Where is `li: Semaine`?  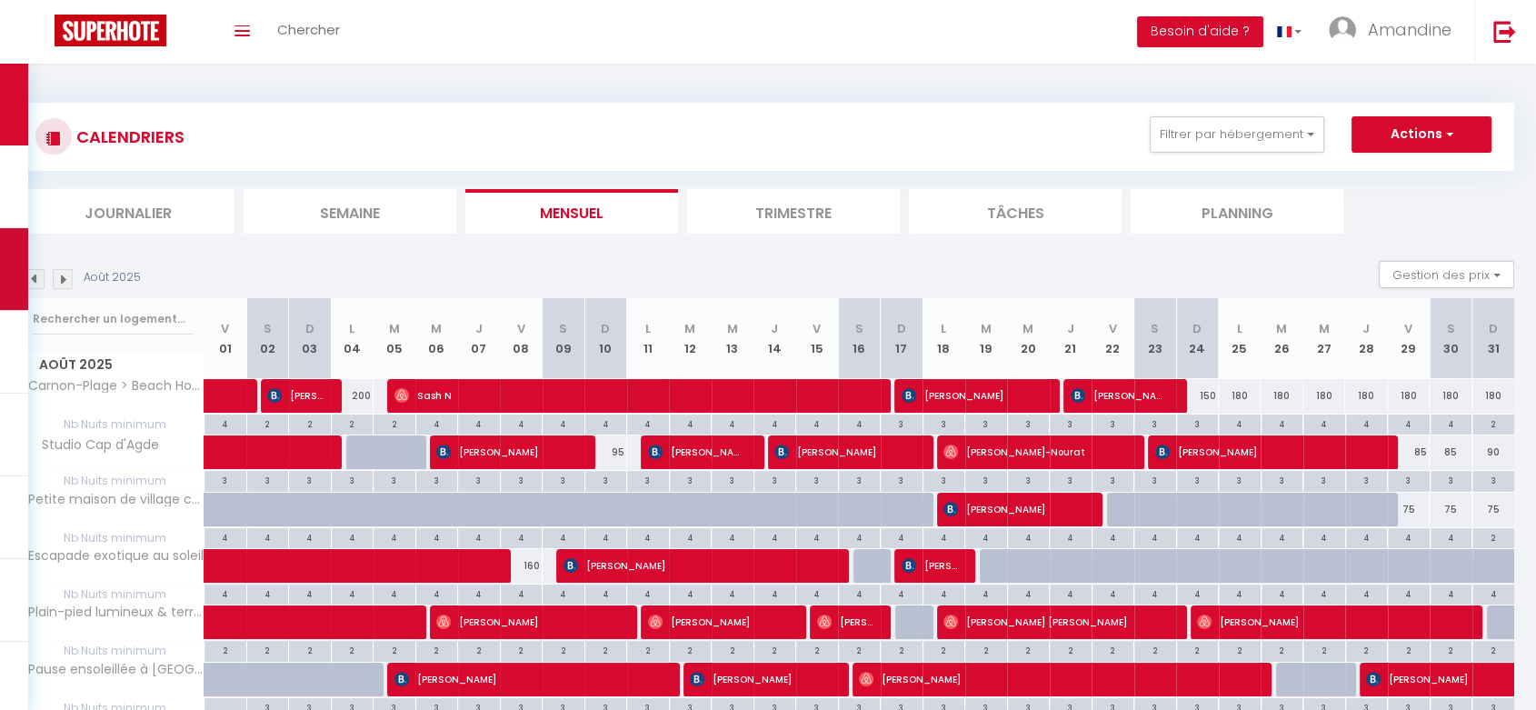
li: Semaine is located at coordinates (350, 211).